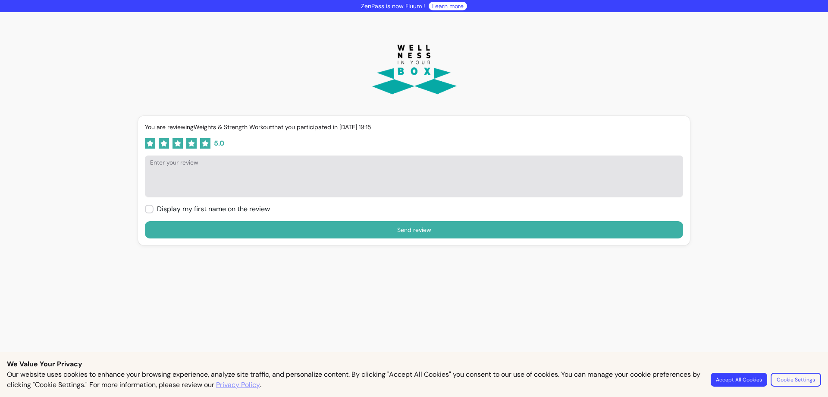 This screenshot has height=397, width=828. Describe the element at coordinates (414, 364) in the screenshot. I see `p: We Value Your Privacy` at that location.